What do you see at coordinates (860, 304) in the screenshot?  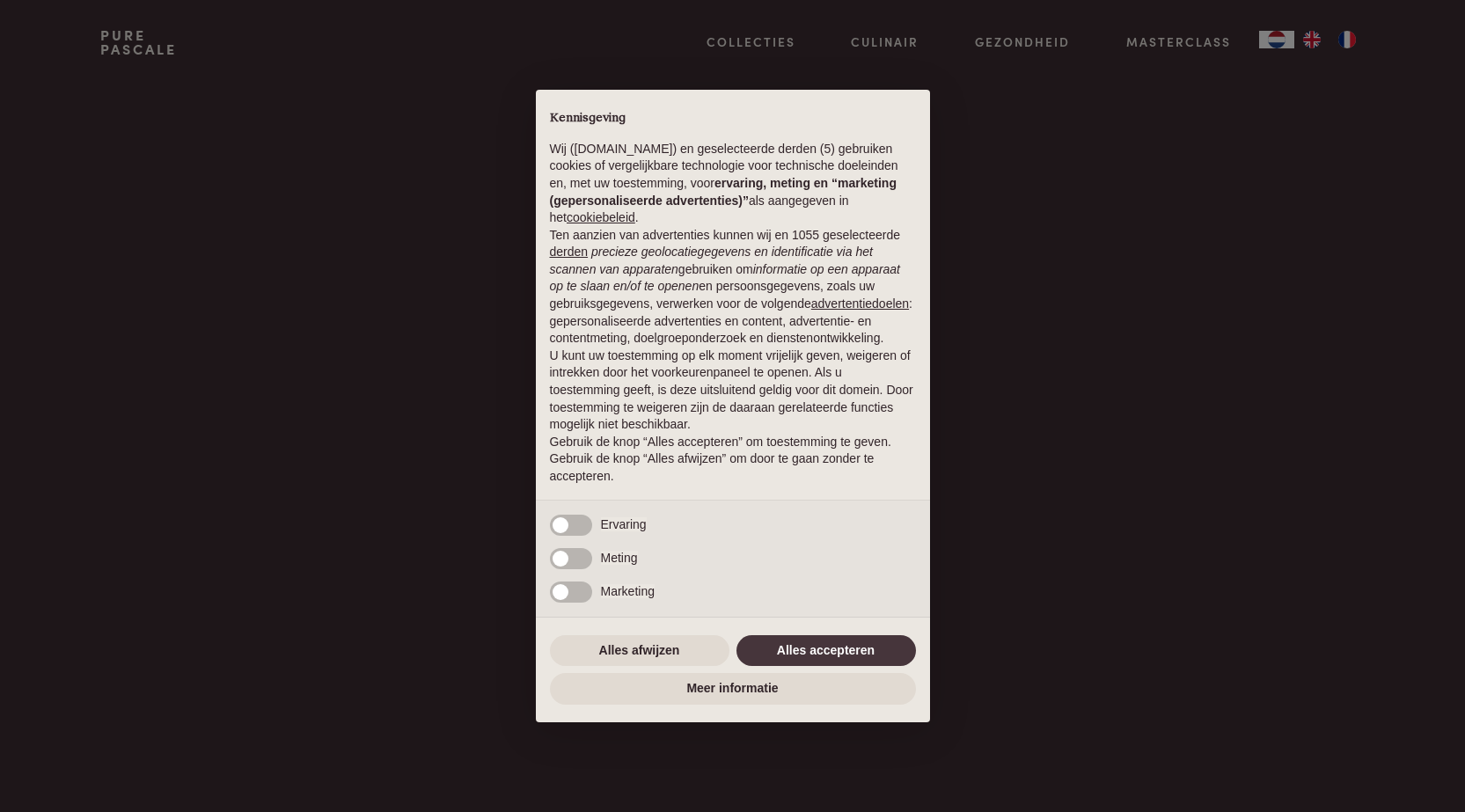 I see `button: advertentiedoelen` at bounding box center [860, 304].